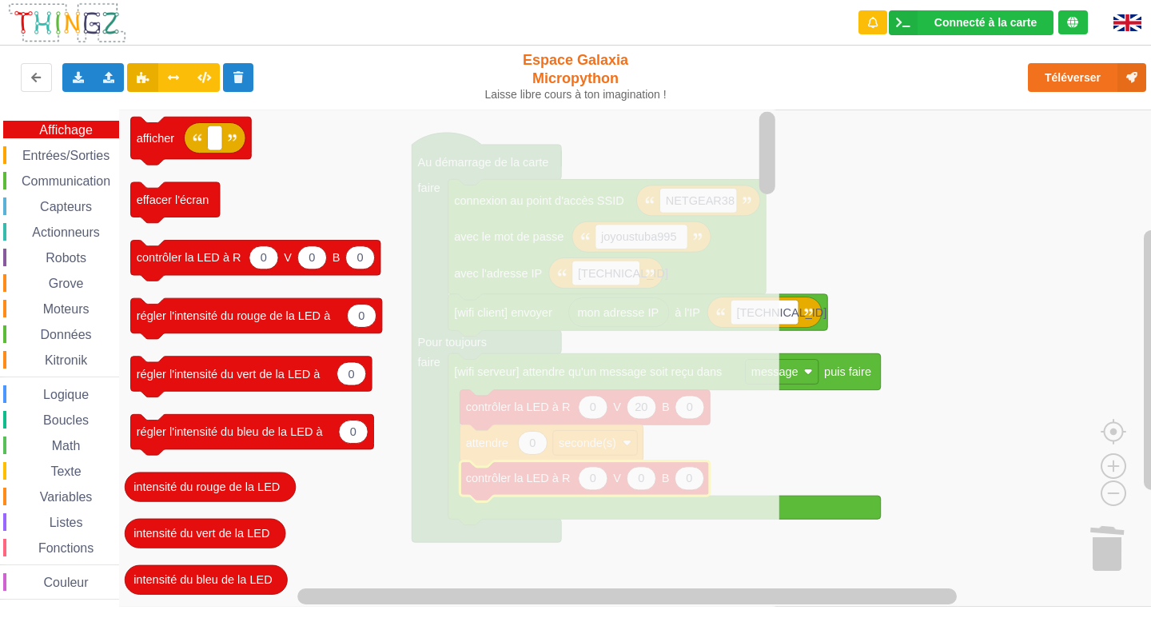 This screenshot has width=1151, height=618. Describe the element at coordinates (66, 232) in the screenshot. I see `span: Actionneurs` at that location.